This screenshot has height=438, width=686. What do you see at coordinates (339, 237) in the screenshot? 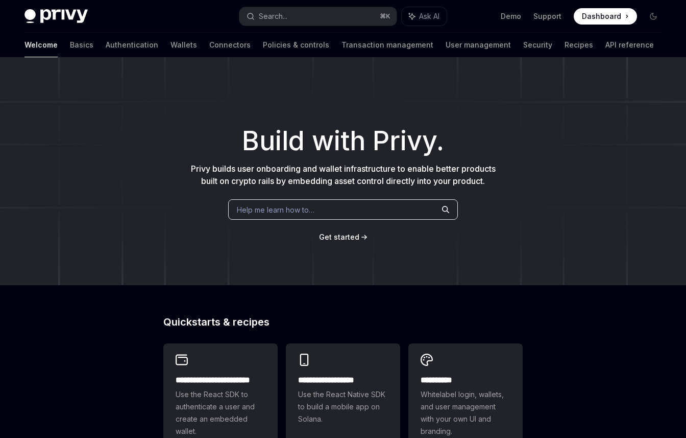
I see `a: Get started` at bounding box center [339, 237].